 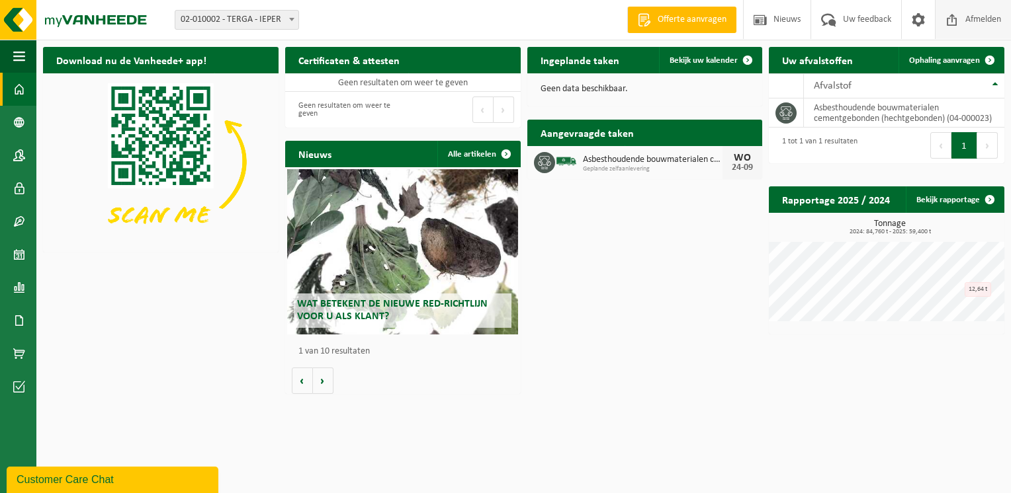 What do you see at coordinates (832, 86) in the screenshot?
I see `span: Afvalstof` at bounding box center [832, 86].